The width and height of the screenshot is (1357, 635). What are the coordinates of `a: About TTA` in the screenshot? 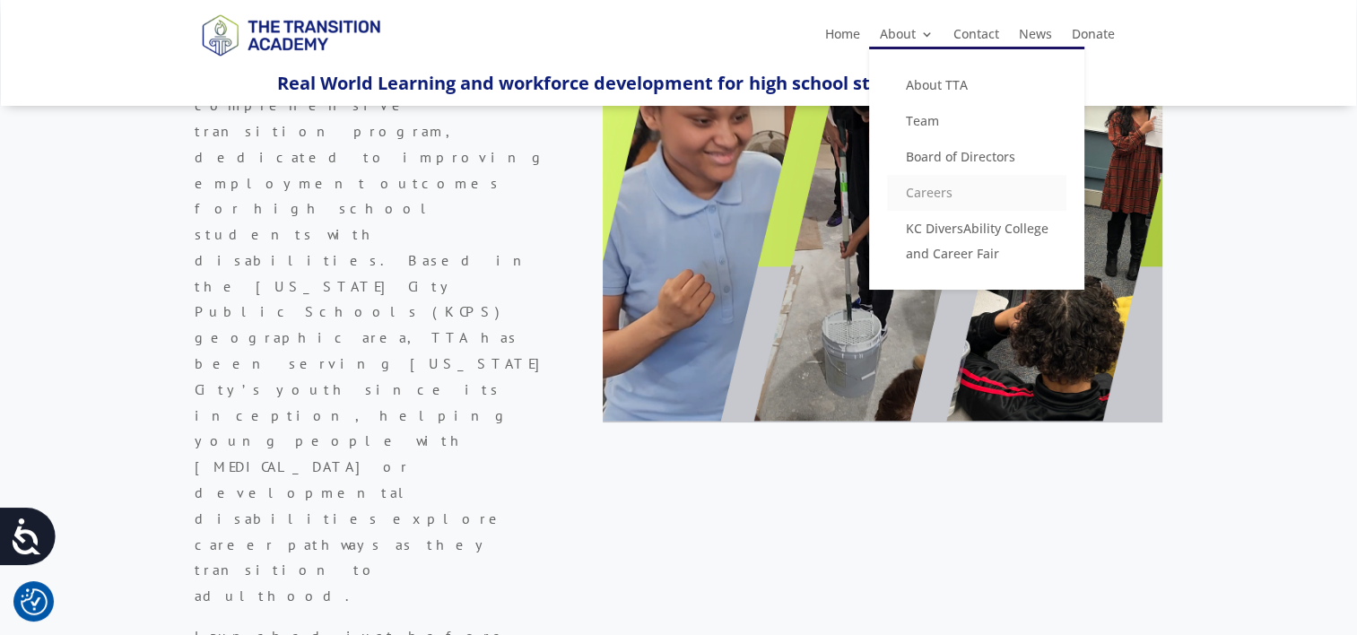 It's located at (977, 85).